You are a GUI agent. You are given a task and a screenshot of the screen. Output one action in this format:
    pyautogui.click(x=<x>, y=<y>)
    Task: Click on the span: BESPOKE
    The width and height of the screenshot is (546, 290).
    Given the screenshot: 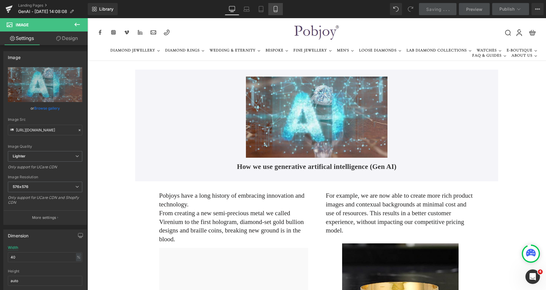 What is the action you would take?
    pyautogui.click(x=187, y=32)
    